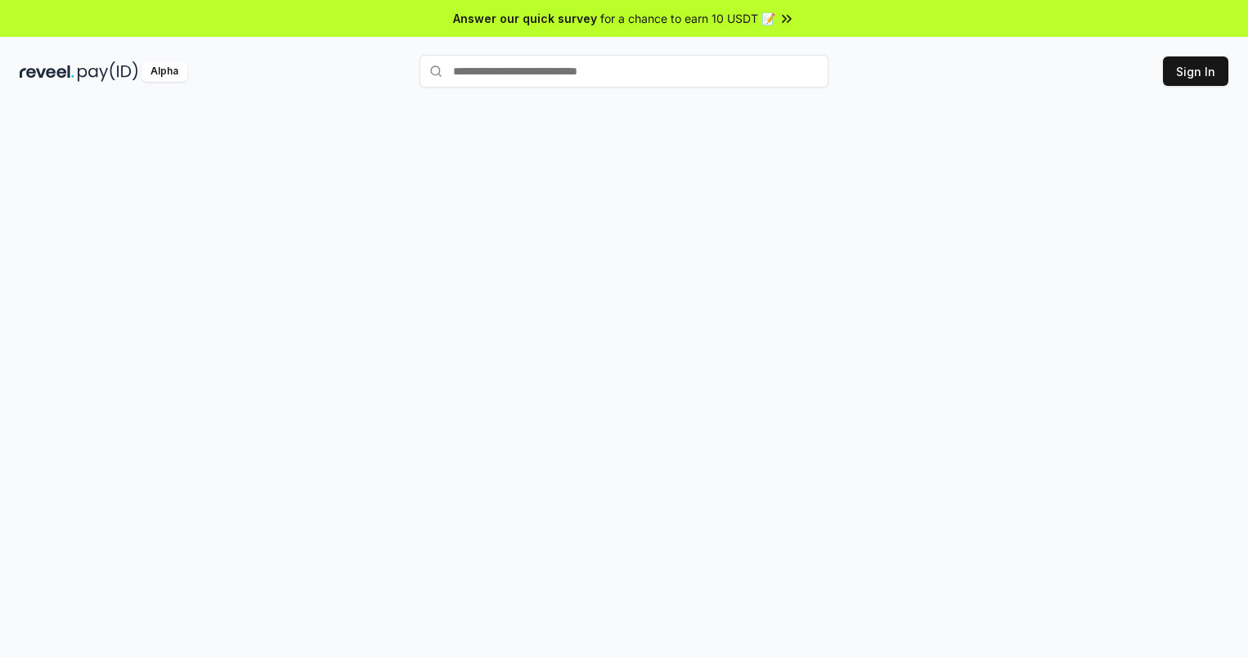  What do you see at coordinates (688, 18) in the screenshot?
I see `span: for a chance to earn 10 USDT 📝` at bounding box center [688, 18].